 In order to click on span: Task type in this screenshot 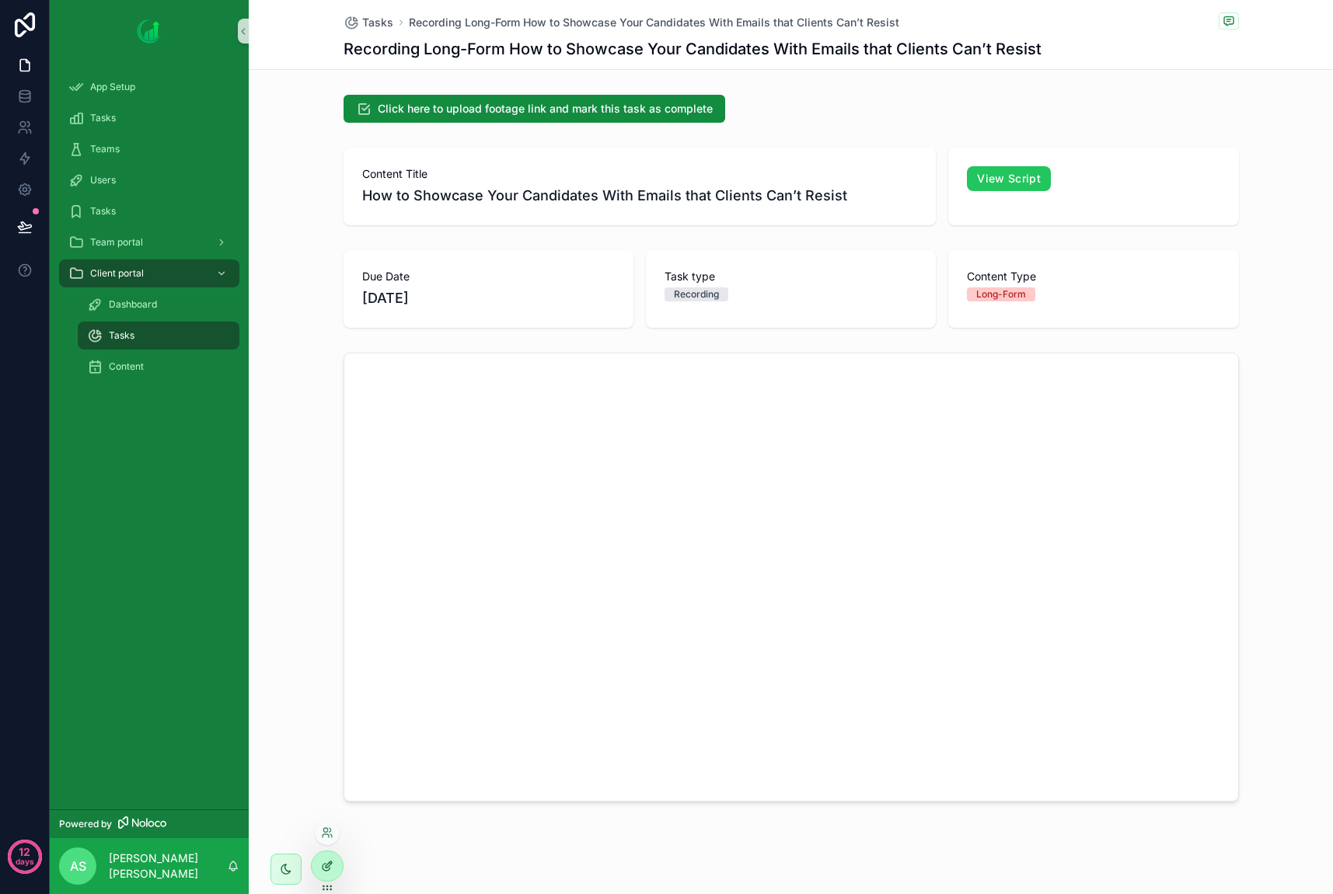, I will do `click(790, 277)`.